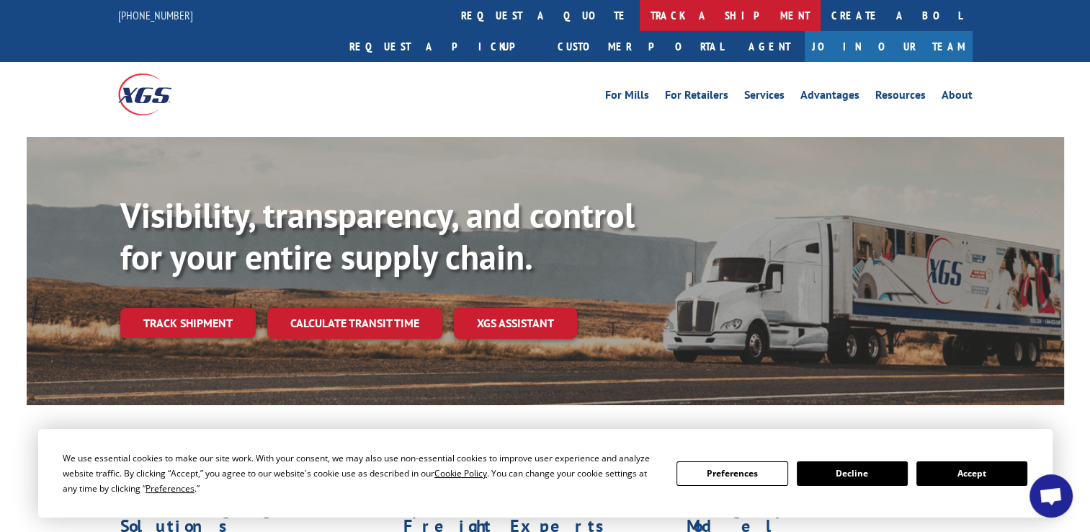  Describe the element at coordinates (361, 473) in the screenshot. I see `div: We use essential cookies to make our site work. With your consent, we may also use non-essential ...` at that location.